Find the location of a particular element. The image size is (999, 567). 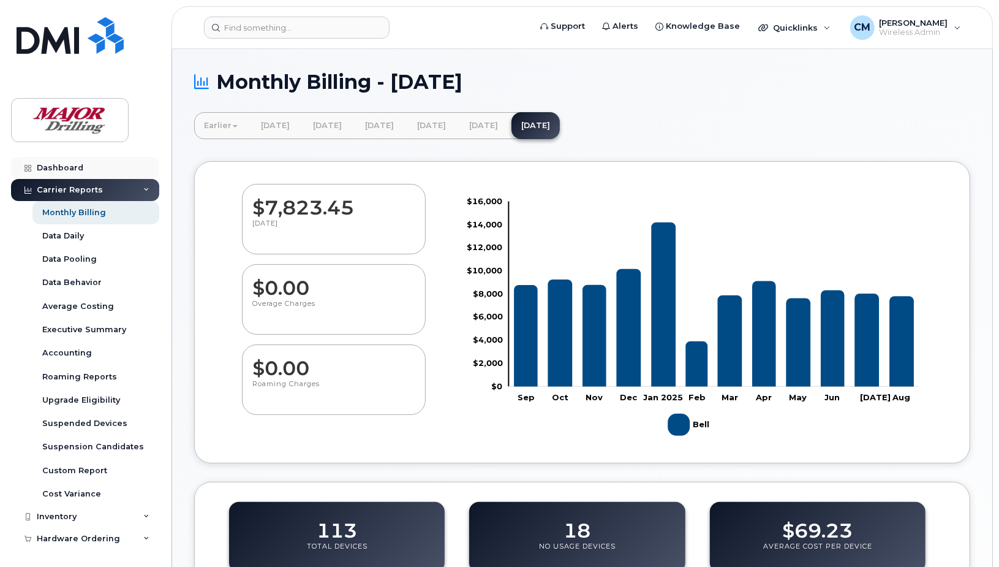

tspan: $6,000 is located at coordinates (488, 316).